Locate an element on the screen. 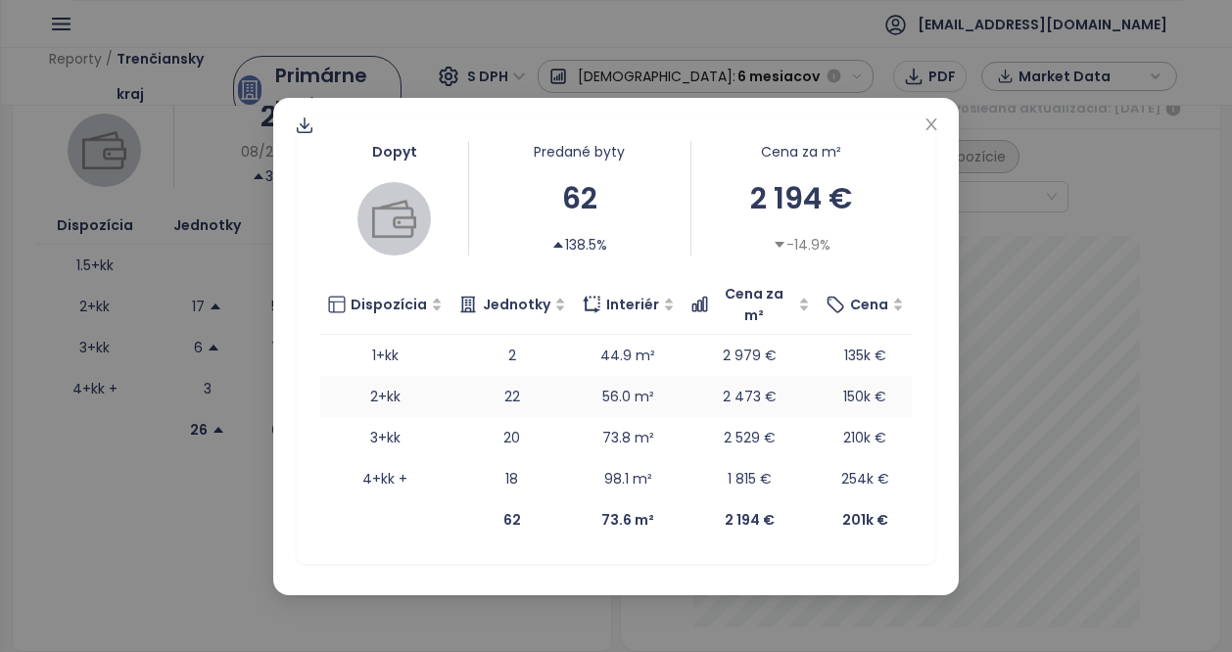  div: -14.9% is located at coordinates (801, 245).